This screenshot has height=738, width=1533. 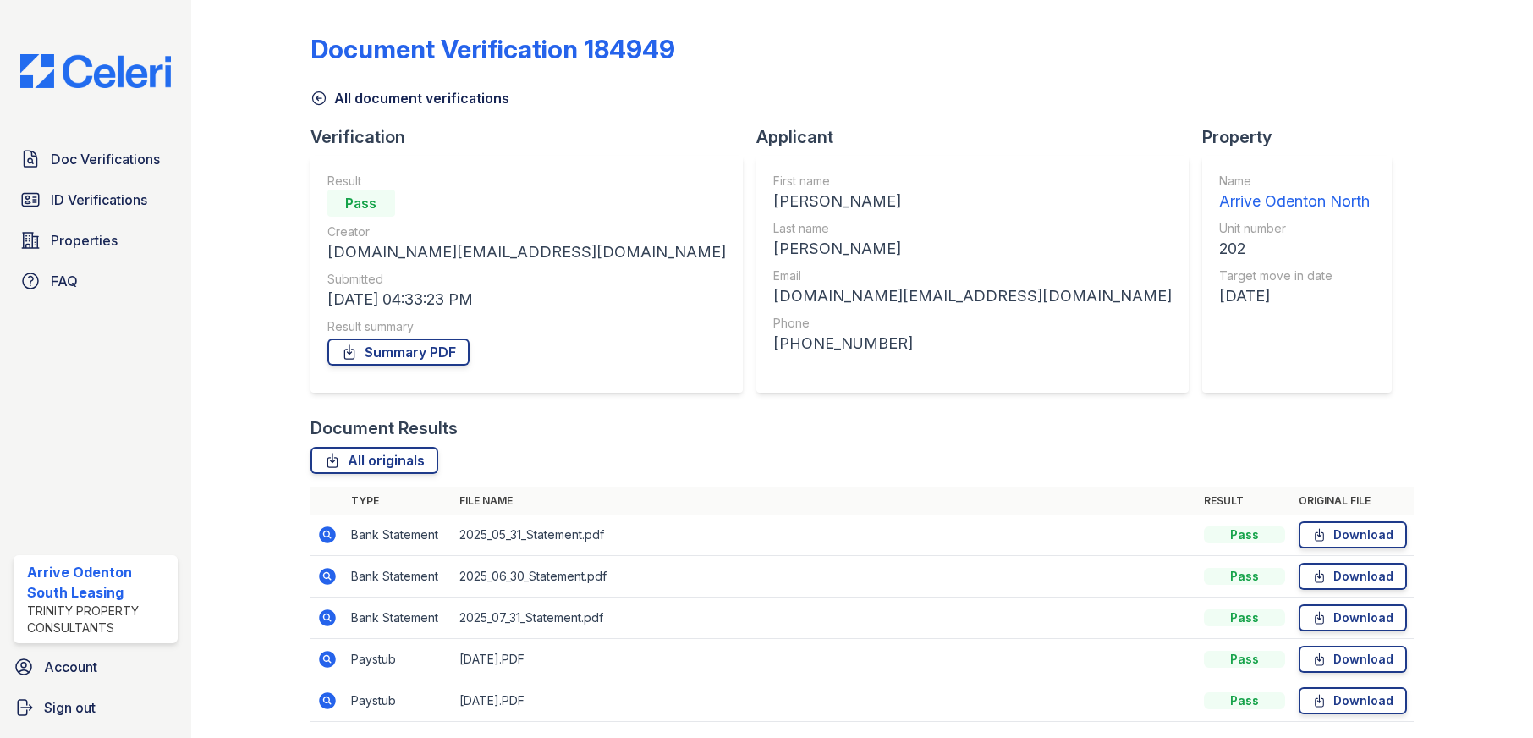 What do you see at coordinates (825, 576) in the screenshot?
I see `td: 2025_06_30_Statement.pdf` at bounding box center [825, 576].